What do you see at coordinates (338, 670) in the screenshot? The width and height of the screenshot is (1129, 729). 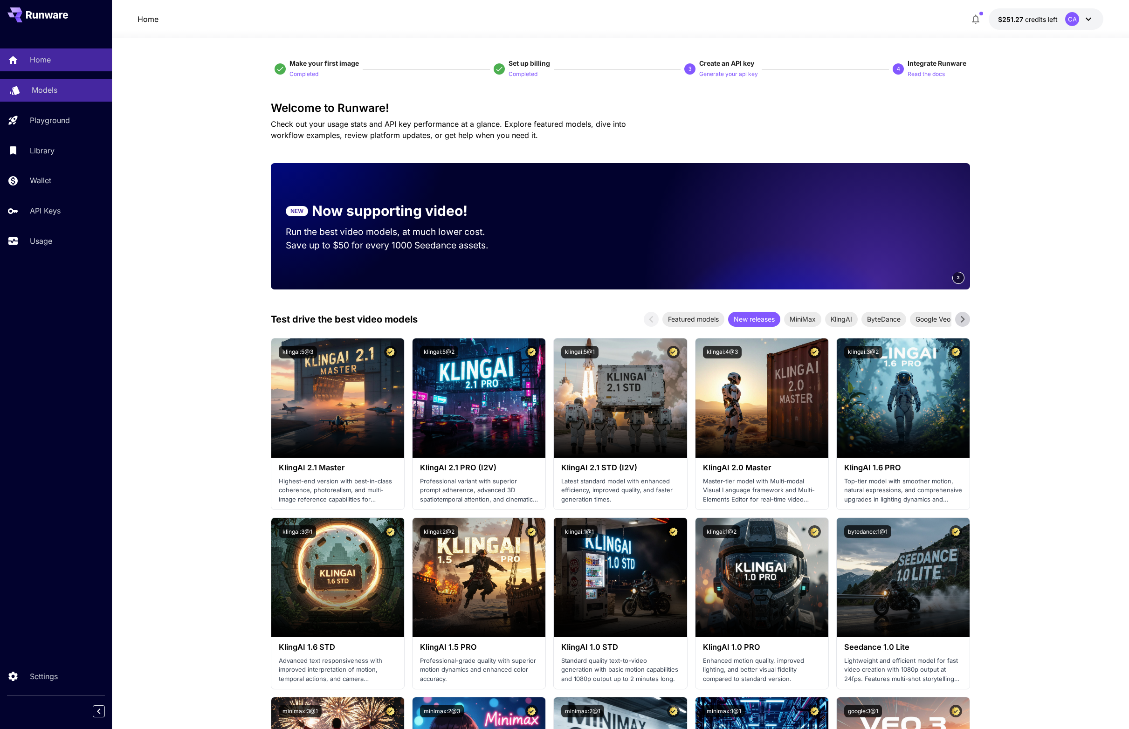 I see `p: Advanced text responsiveness with improved interpretation of motion, temporal actions, and camera...` at bounding box center [338, 670].